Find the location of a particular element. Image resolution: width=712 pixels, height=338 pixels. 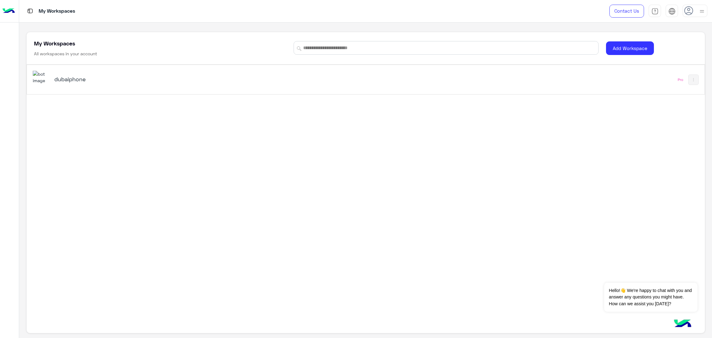

img: profile is located at coordinates (701, 11).